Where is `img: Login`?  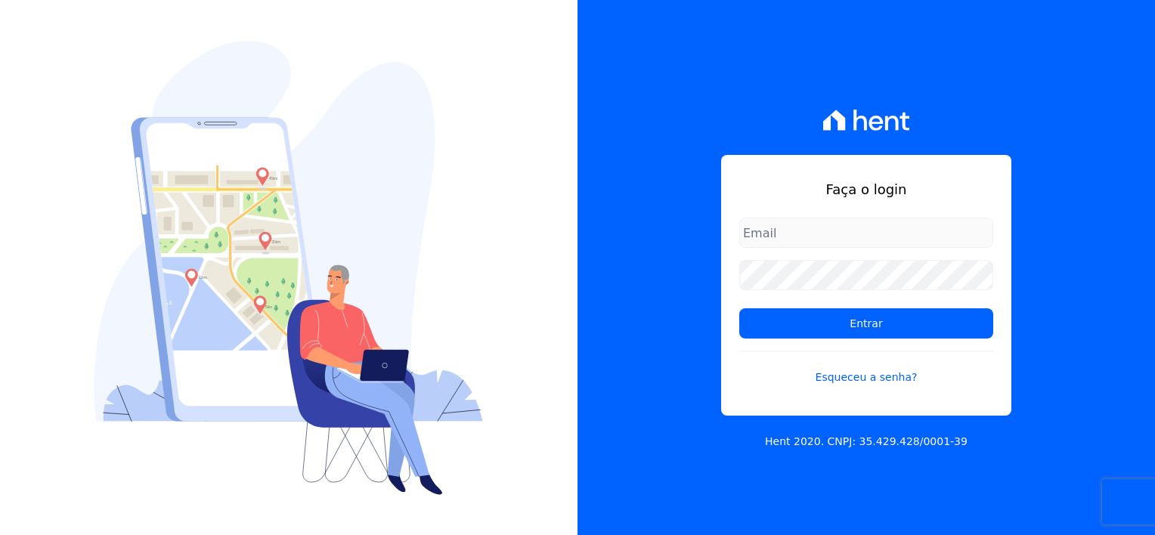 img: Login is located at coordinates (289, 268).